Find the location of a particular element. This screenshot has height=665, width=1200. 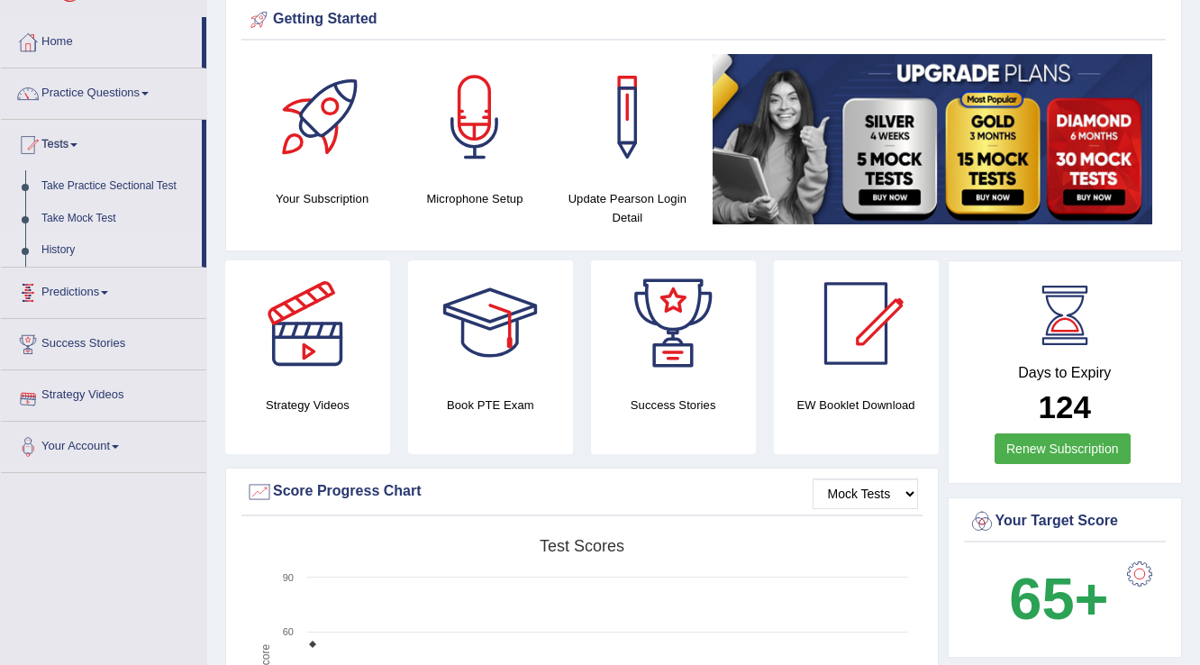

h4: Your Subscription is located at coordinates (322, 198).